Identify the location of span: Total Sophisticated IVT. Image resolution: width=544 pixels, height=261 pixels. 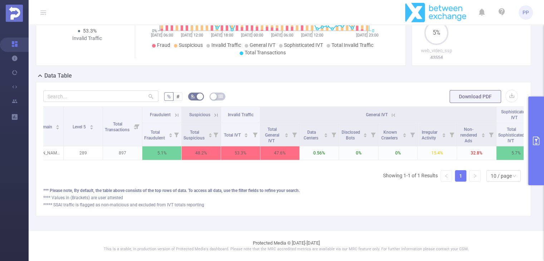
(511, 135).